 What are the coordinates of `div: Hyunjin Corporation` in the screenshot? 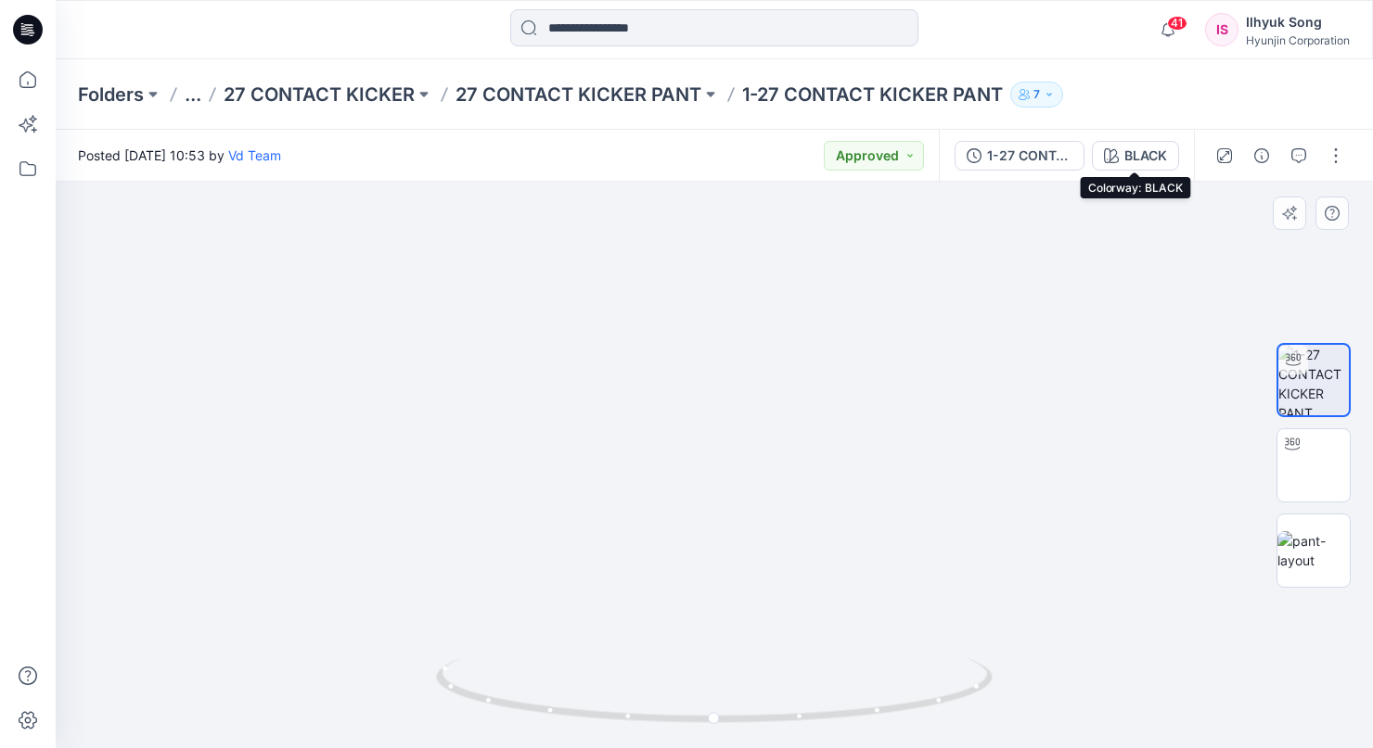 It's located at (1298, 40).